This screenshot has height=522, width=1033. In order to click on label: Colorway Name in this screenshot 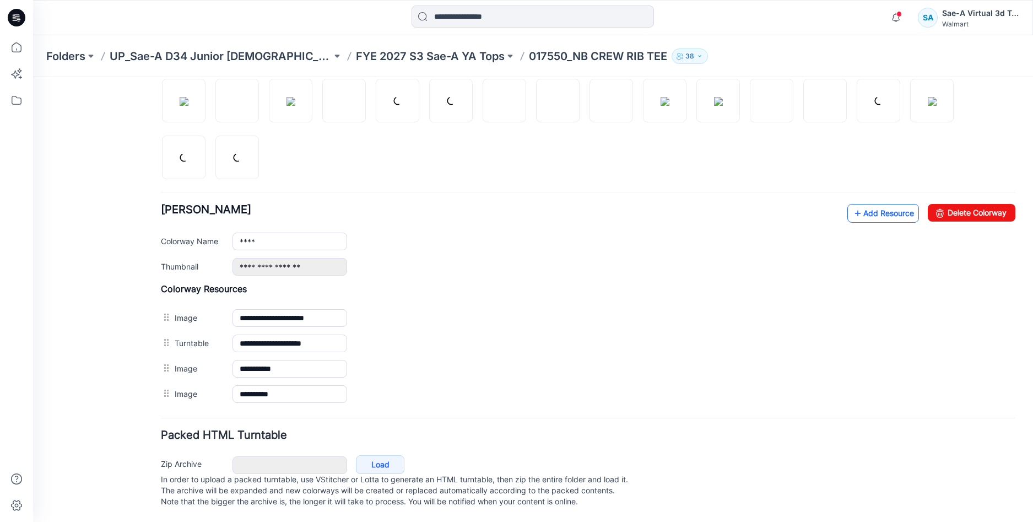, I will do `click(158, 164)`.